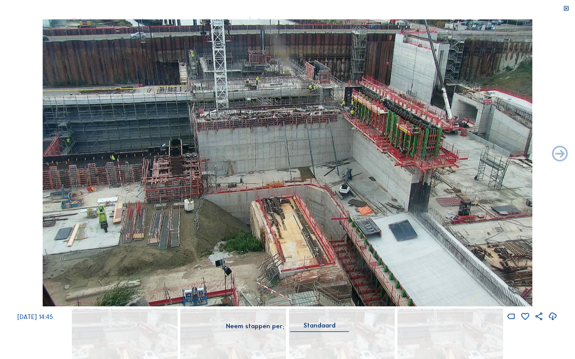  What do you see at coordinates (560, 154) in the screenshot?
I see `i: Back` at bounding box center [560, 154].